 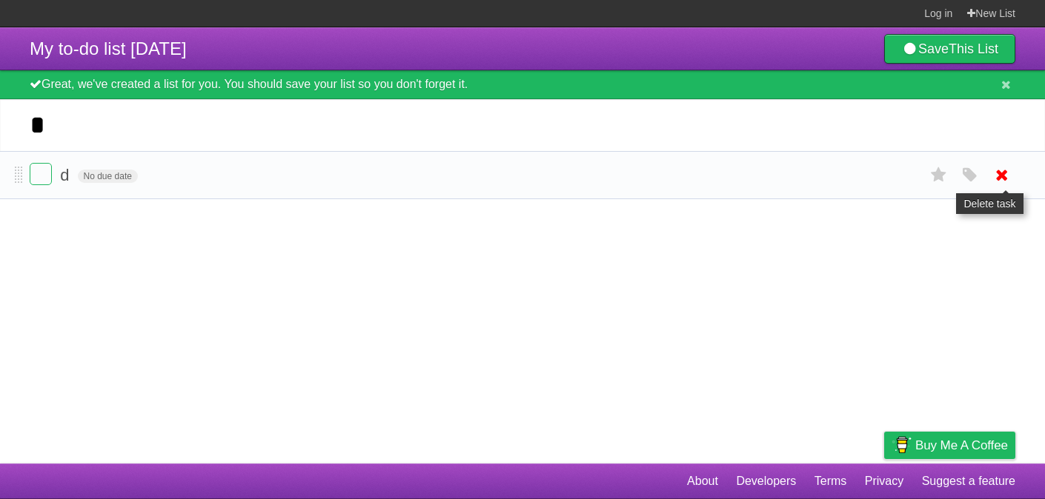 What do you see at coordinates (969, 482) in the screenshot?
I see `a: Suggest a feature` at bounding box center [969, 482].